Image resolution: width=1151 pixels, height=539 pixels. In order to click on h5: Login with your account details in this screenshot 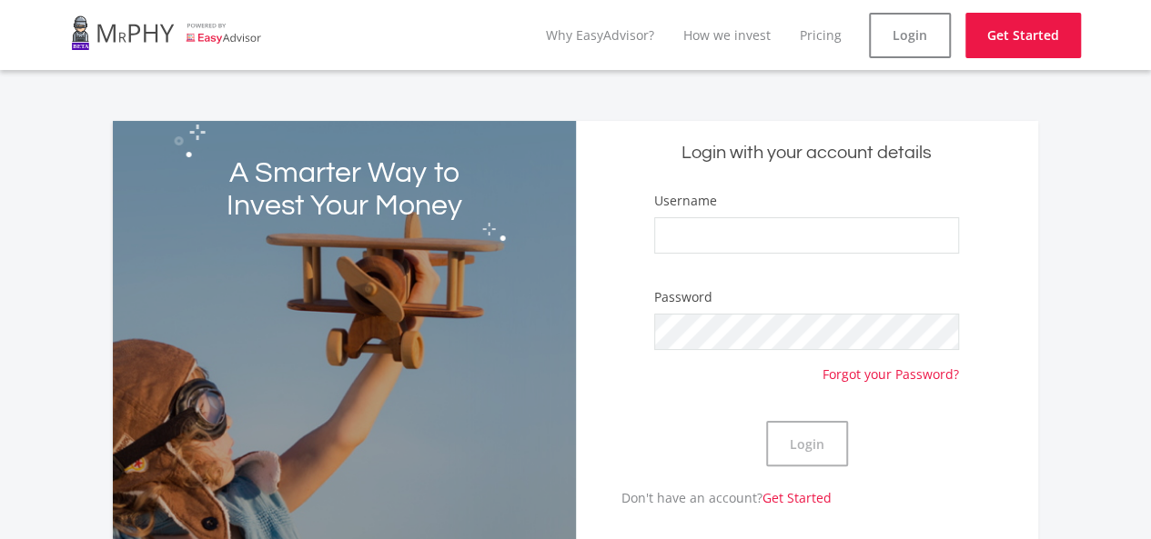, I will do `click(807, 153)`.